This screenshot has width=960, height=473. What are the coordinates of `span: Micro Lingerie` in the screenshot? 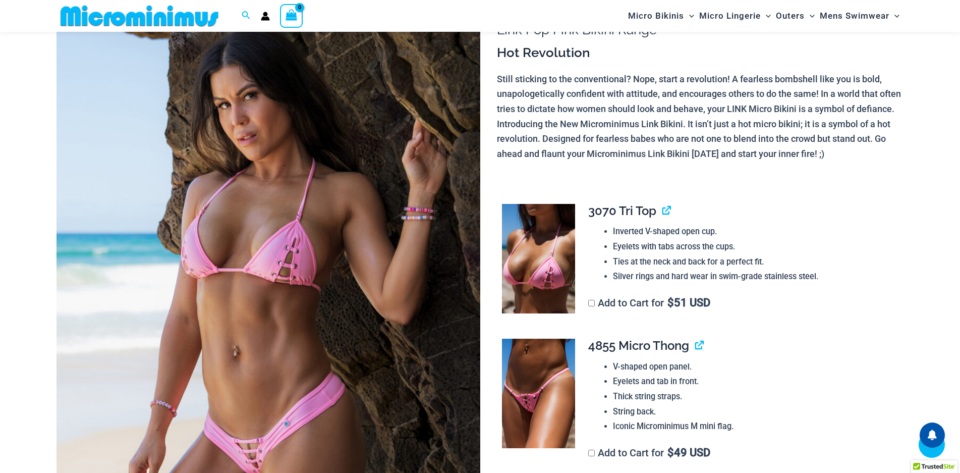 It's located at (730, 16).